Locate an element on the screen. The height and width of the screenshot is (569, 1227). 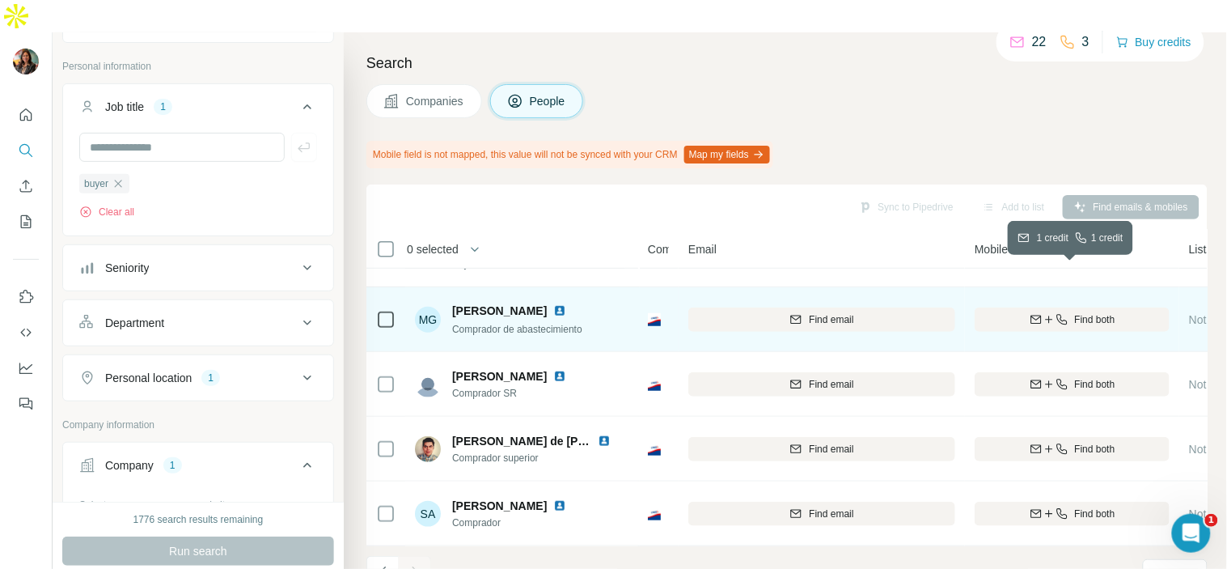
span: Companies is located at coordinates (435, 101).